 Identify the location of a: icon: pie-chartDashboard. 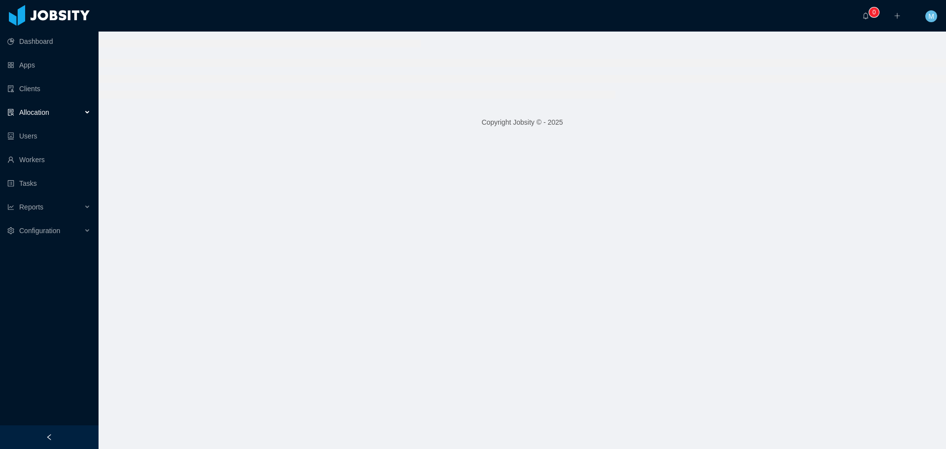
(49, 41).